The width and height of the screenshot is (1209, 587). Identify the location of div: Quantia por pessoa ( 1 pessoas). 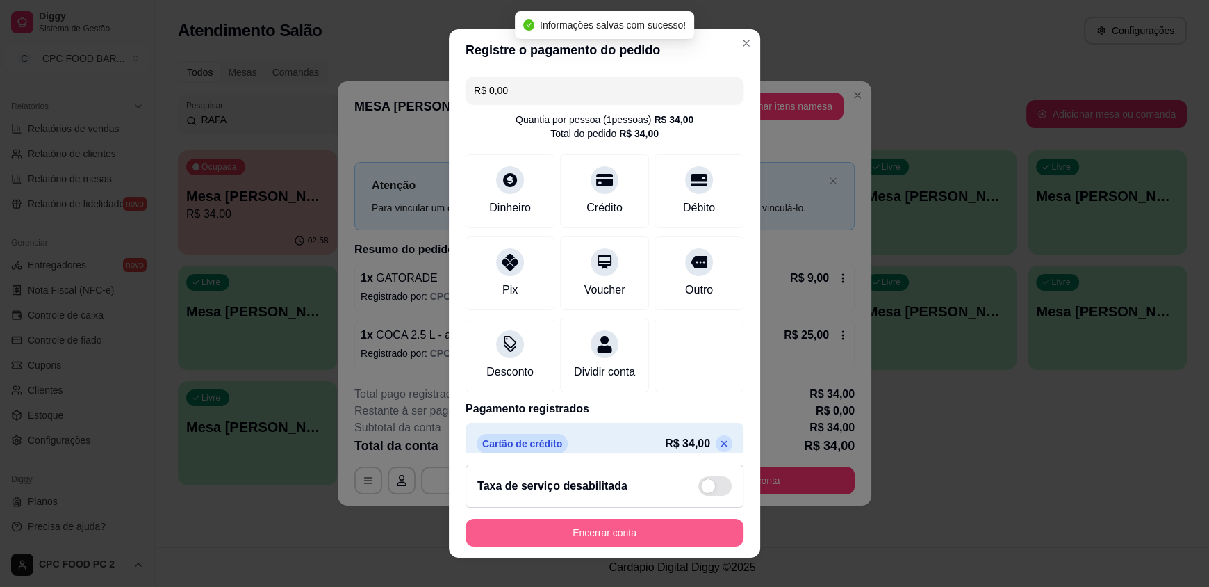
(605, 120).